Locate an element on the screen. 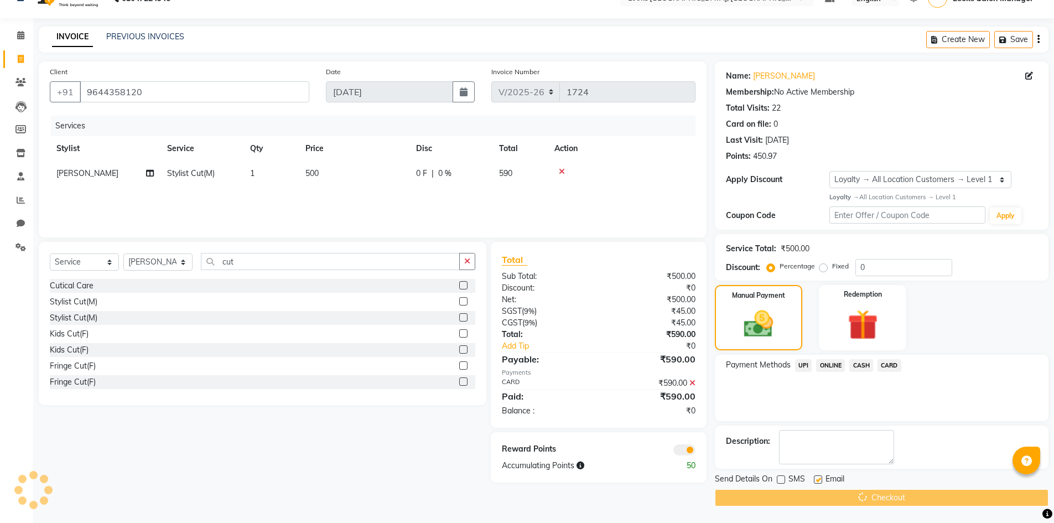  div: 22 is located at coordinates (776, 108).